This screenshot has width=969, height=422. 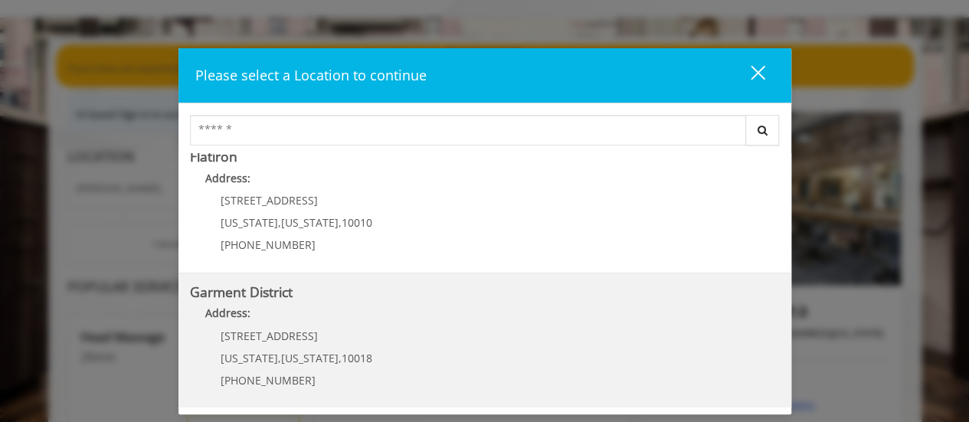 What do you see at coordinates (748, 75) in the screenshot?
I see `button: close dialog` at bounding box center [748, 75].